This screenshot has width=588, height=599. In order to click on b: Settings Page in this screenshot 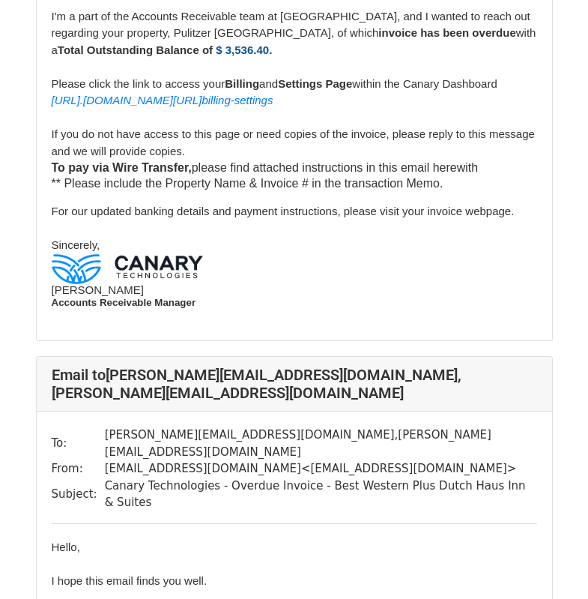, I will do `click(315, 83)`.